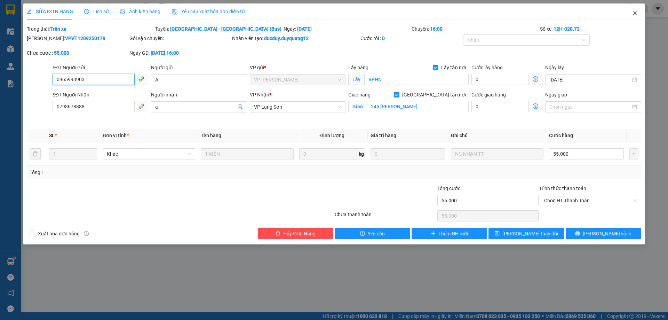 Image resolution: width=668 pixels, height=320 pixels. Describe the element at coordinates (556, 95) in the screenshot. I see `label: Ngày giao` at that location.